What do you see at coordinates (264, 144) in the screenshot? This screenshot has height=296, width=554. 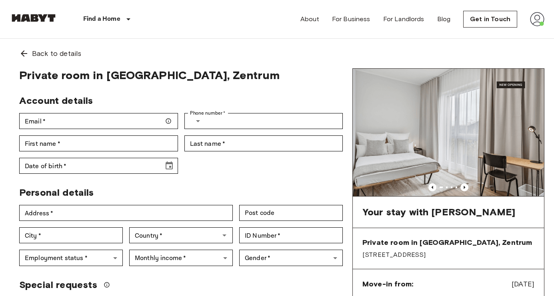 I see `div: Last name` at bounding box center [264, 144].